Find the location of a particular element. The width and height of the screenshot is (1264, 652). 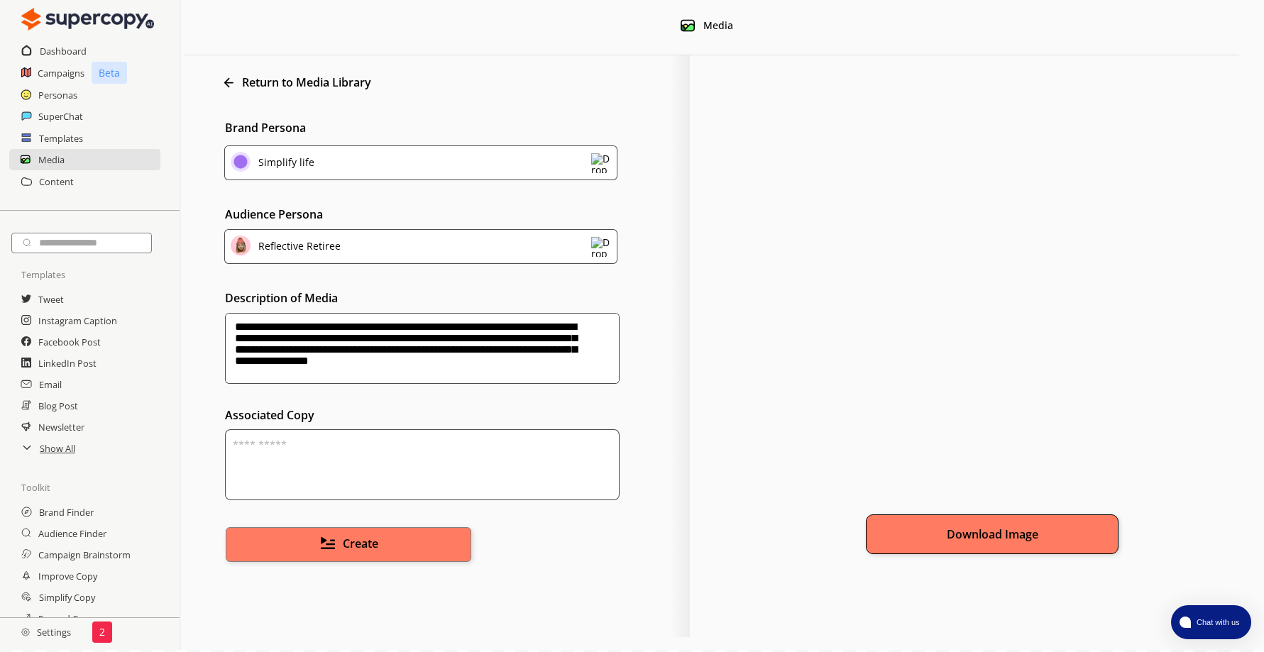

a: Instagram Caption is located at coordinates (77, 321).